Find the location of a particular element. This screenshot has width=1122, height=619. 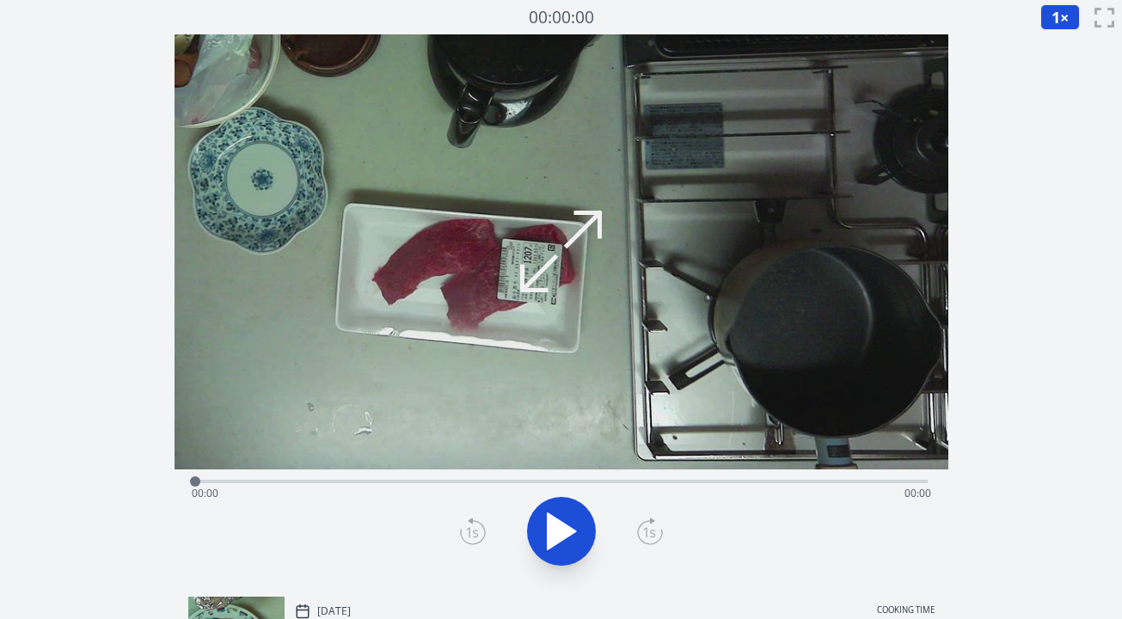

p: Cooking time is located at coordinates (906, 611).